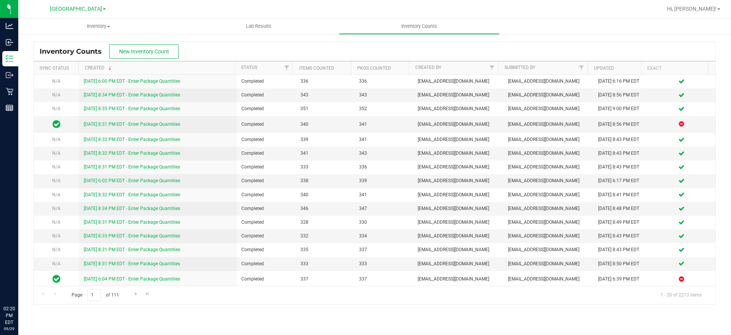 Image resolution: width=731 pixels, height=335 pixels. What do you see at coordinates (428, 67) in the screenshot?
I see `a: Created By` at bounding box center [428, 67].